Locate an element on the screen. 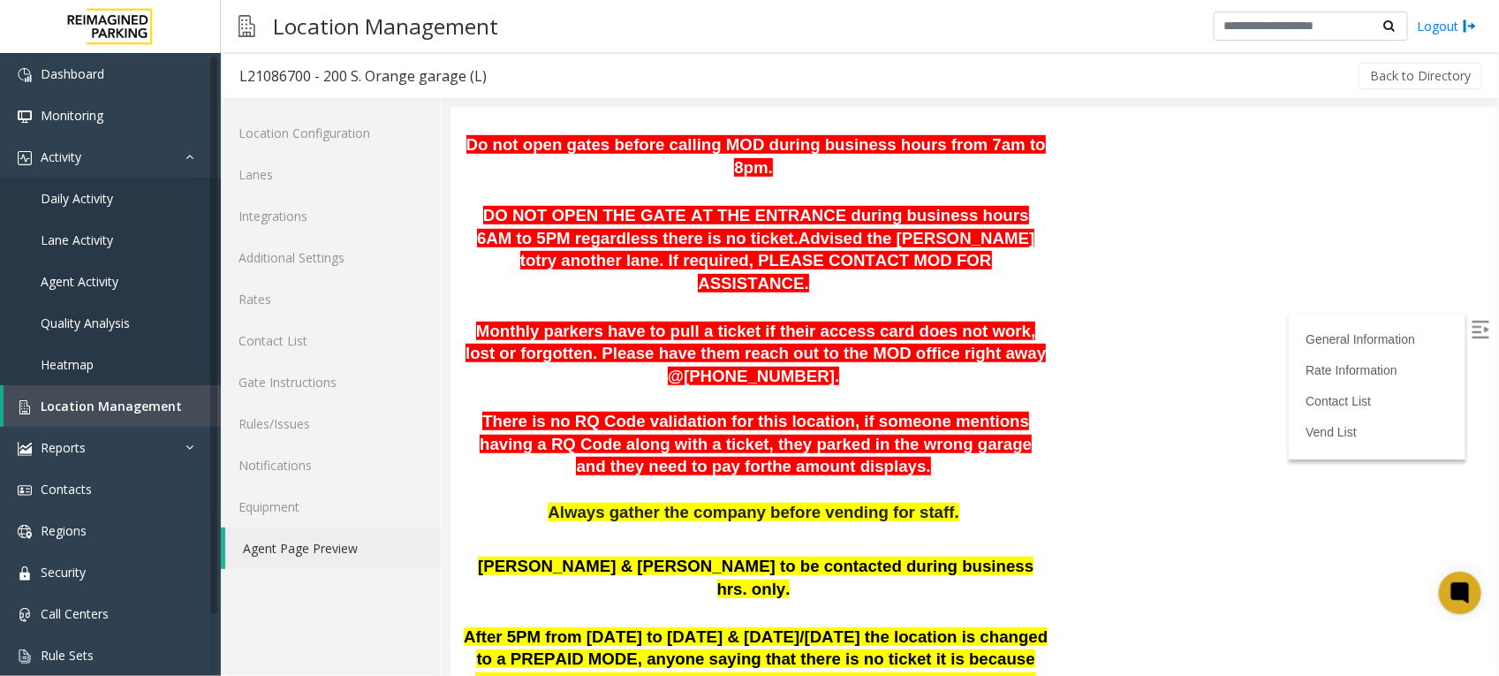 The height and width of the screenshot is (676, 1499). a: Equipment is located at coordinates (330, 506).